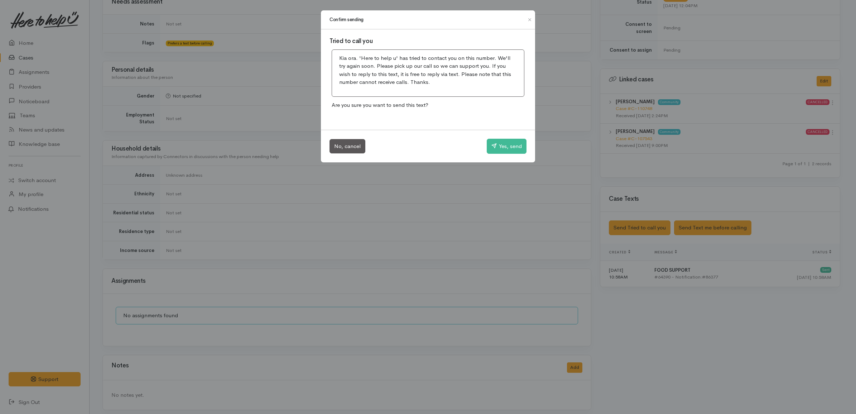 The width and height of the screenshot is (856, 414). I want to click on button: No, cancel, so click(347, 146).